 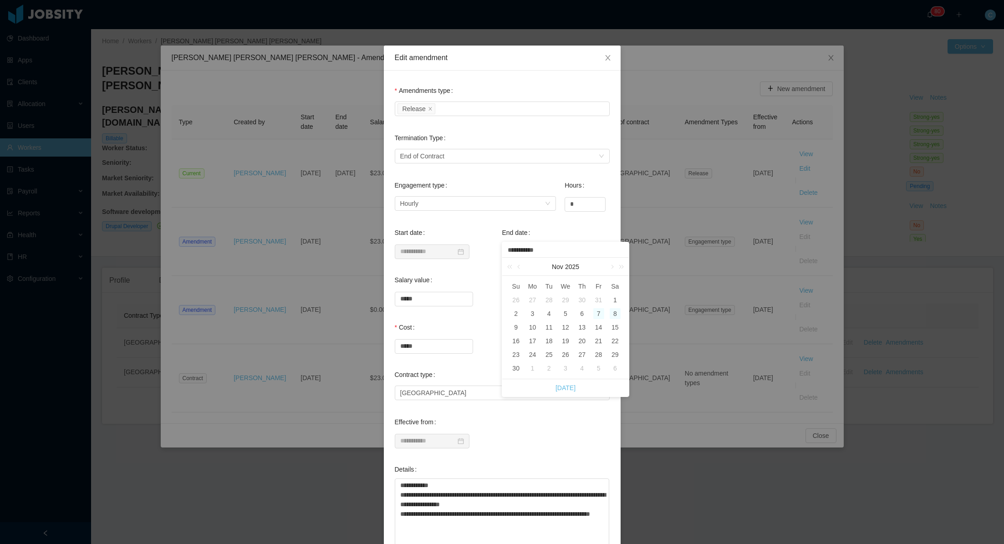 What do you see at coordinates (611, 267) in the screenshot?
I see `a: Next month (PageDown)` at bounding box center [611, 267].